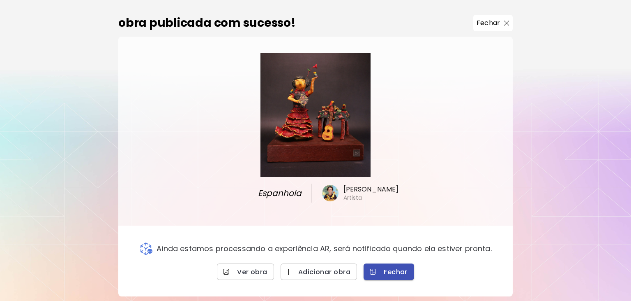 This screenshot has width=631, height=301. What do you see at coordinates (389, 271) in the screenshot?
I see `button: Fechar` at bounding box center [389, 271].